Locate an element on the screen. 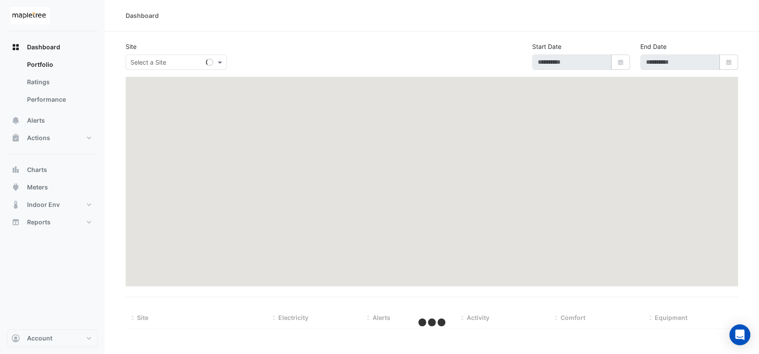 This screenshot has width=759, height=354. a: Performance is located at coordinates (59, 99).